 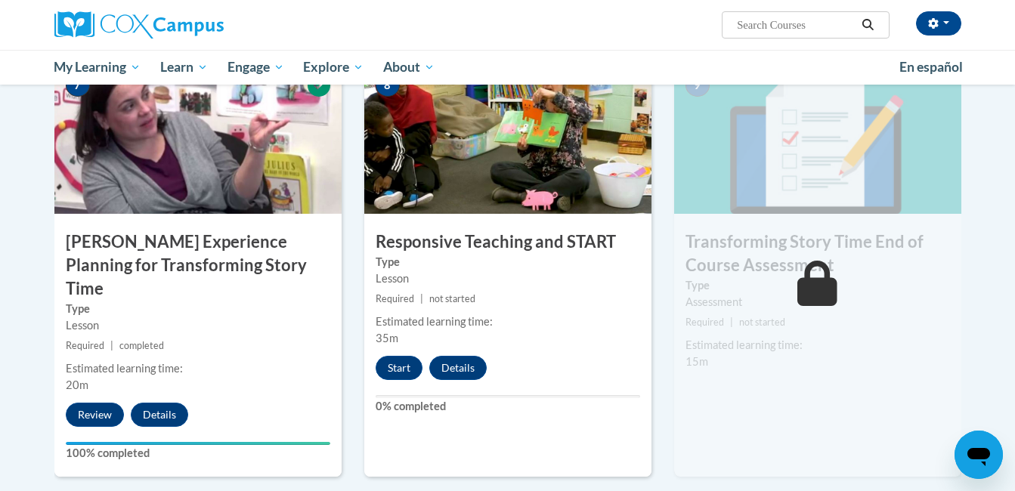 I want to click on button: Account Settings, so click(x=938, y=23).